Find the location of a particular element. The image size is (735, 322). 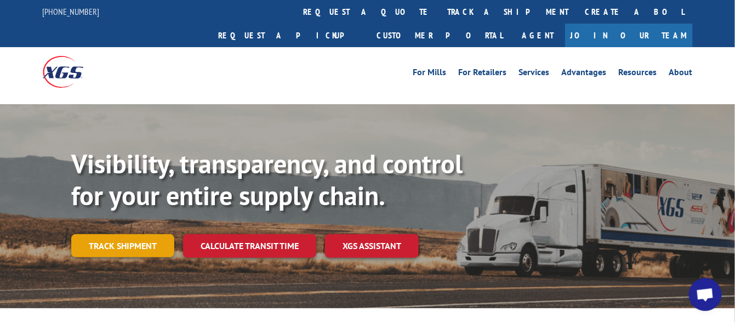

b: Visibility, transparency, and control for your entire supply chain. is located at coordinates (267, 179).